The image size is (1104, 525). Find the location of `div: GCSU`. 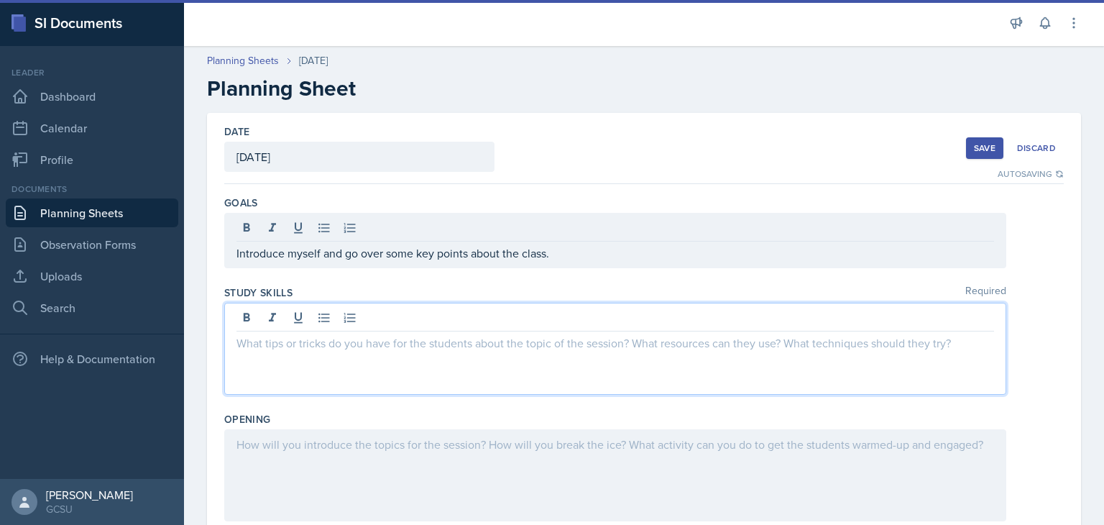

div: GCSU is located at coordinates (89, 509).